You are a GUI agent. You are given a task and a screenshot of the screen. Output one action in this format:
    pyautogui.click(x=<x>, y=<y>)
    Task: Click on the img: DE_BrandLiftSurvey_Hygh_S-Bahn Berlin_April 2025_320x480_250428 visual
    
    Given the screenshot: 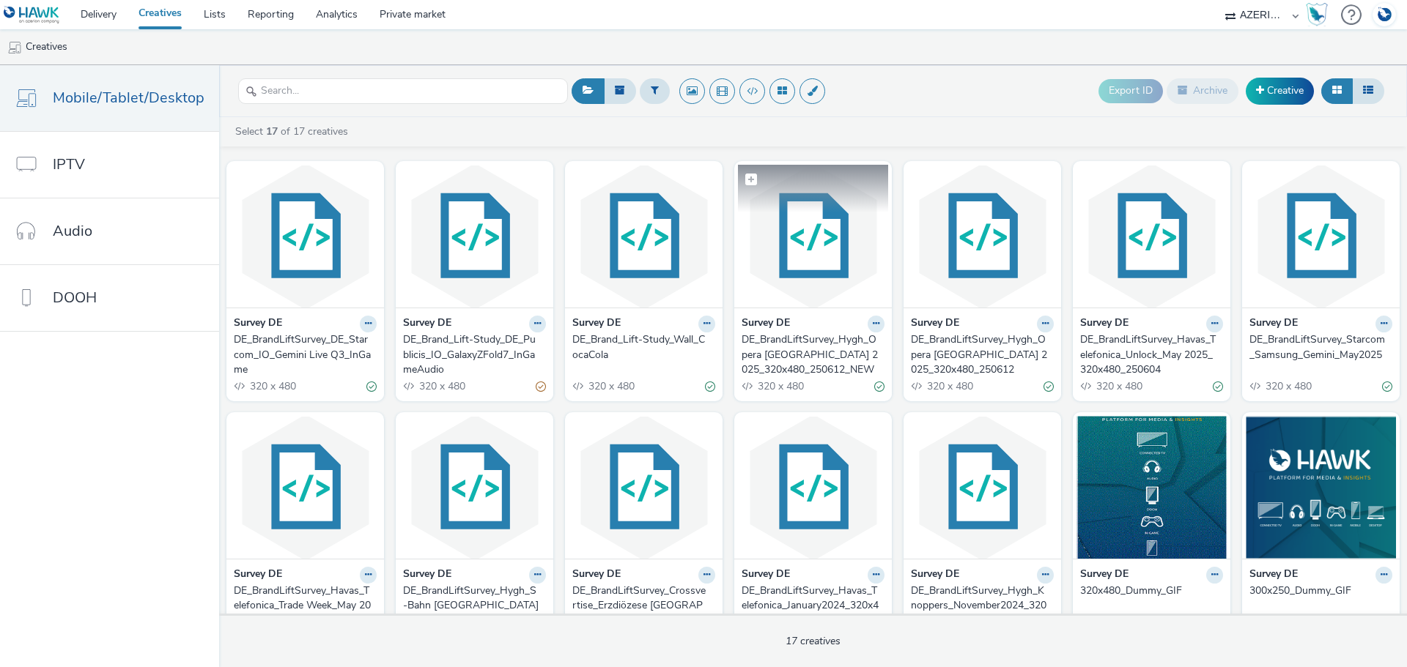 What is the action you would take?
    pyautogui.click(x=474, y=487)
    